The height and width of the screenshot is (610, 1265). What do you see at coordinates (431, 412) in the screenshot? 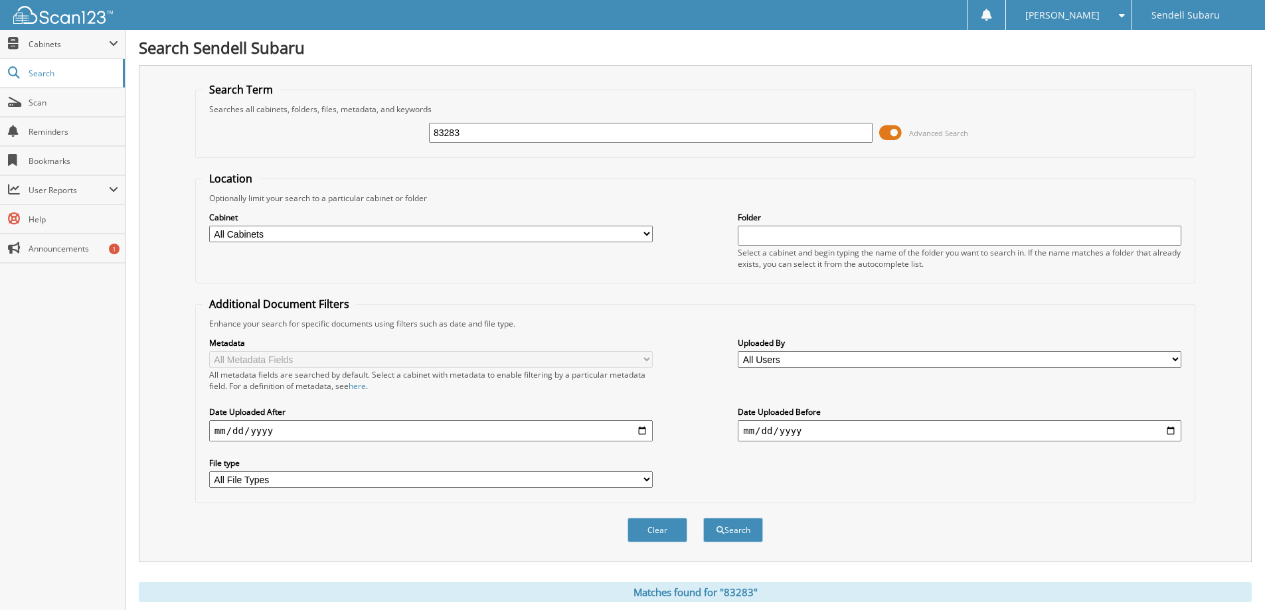
I see `label: Date Uploaded After` at bounding box center [431, 412].